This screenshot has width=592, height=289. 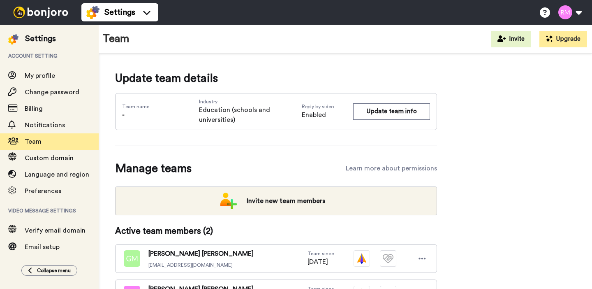 What do you see at coordinates (327, 115) in the screenshot?
I see `span: Enabled` at bounding box center [327, 115].